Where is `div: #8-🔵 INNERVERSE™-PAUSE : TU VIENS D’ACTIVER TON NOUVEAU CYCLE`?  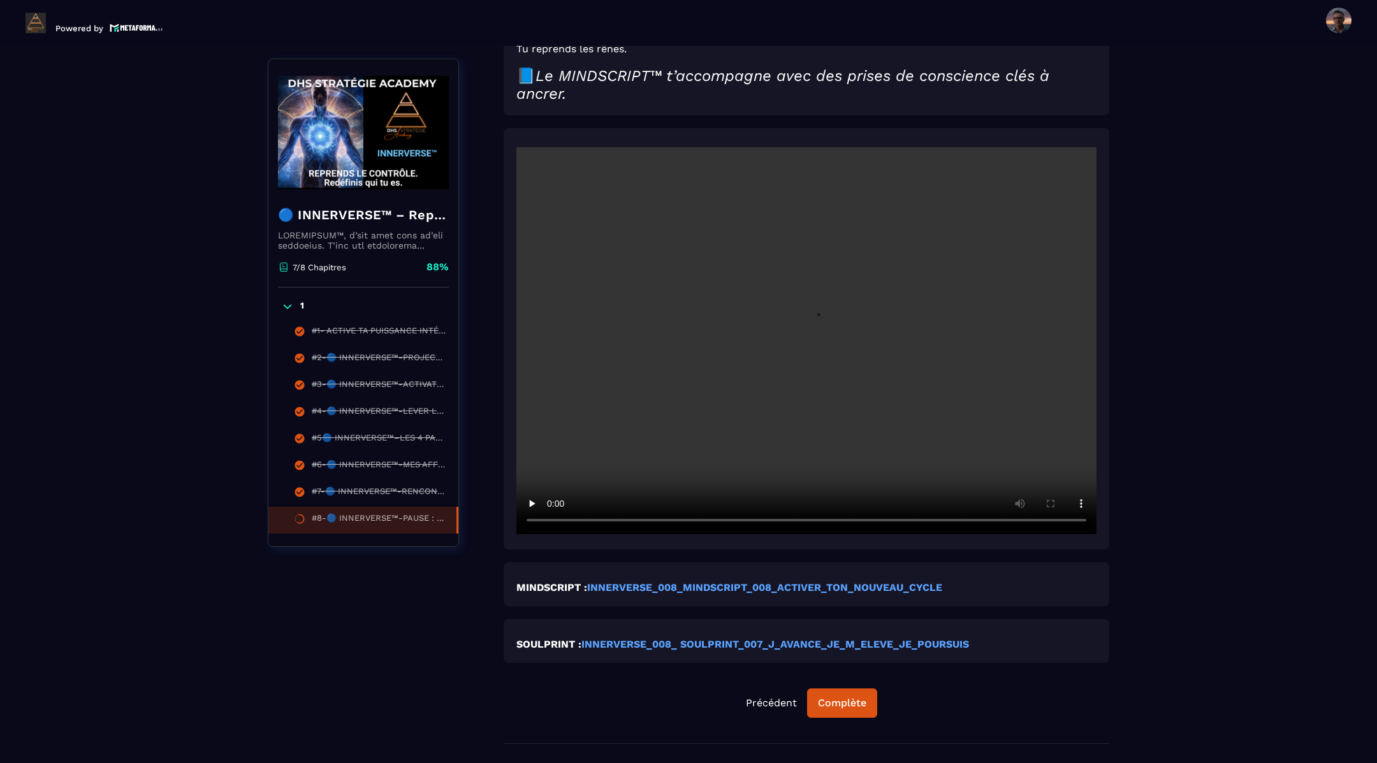 div: #8-🔵 INNERVERSE™-PAUSE : TU VIENS D’ACTIVER TON NOUVEAU CYCLE is located at coordinates (377, 520).